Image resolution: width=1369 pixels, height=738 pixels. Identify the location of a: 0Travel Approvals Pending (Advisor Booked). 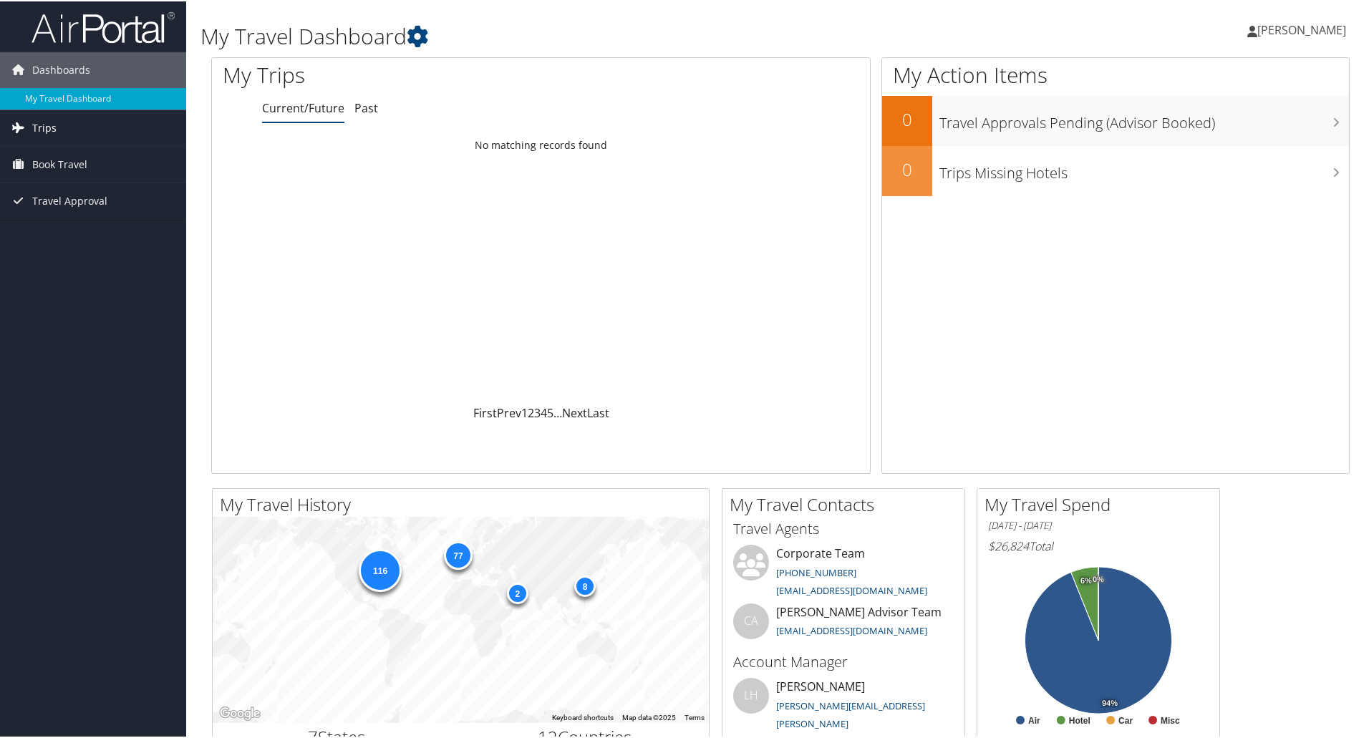
(1116, 120).